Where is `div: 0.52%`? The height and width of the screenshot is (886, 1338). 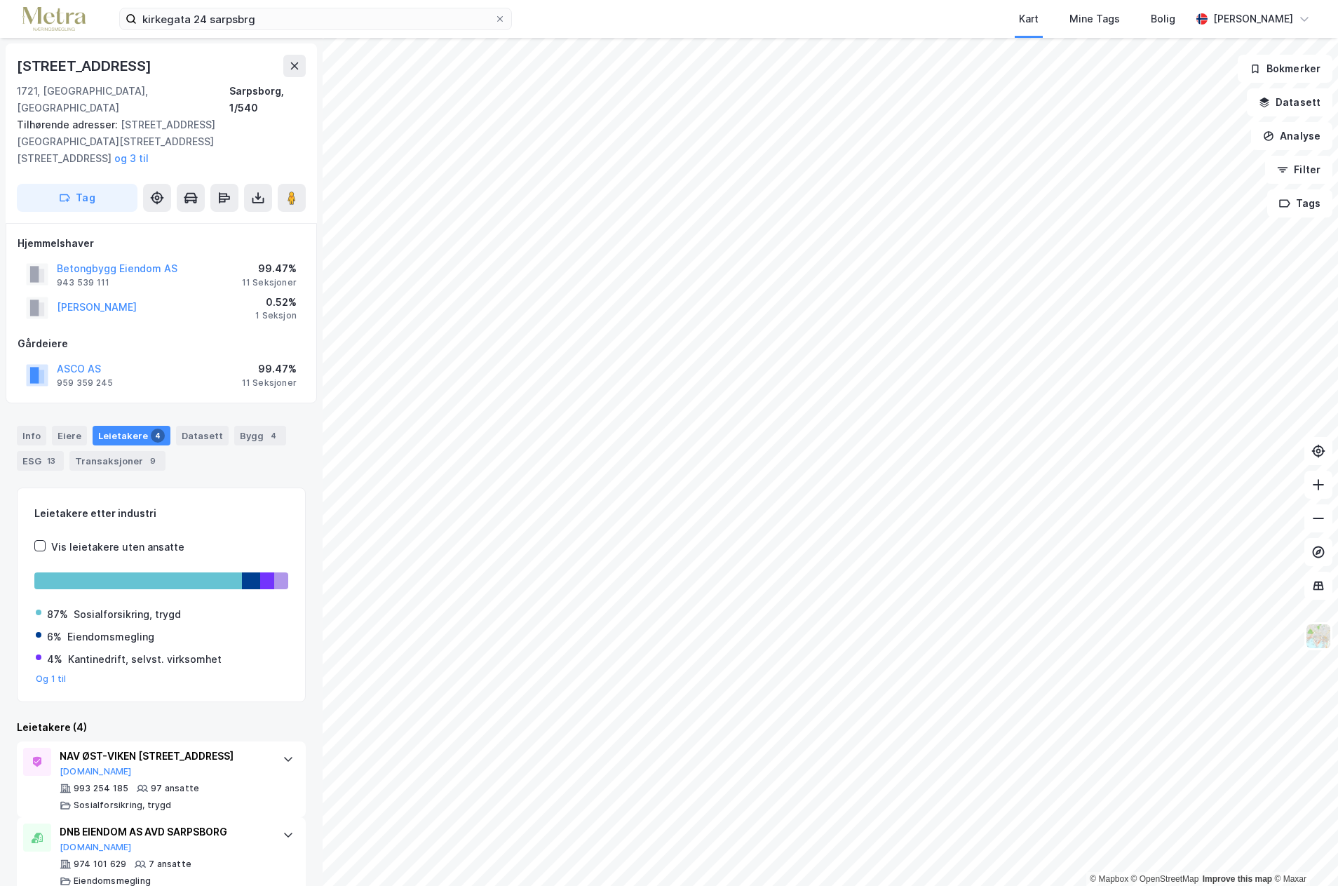 div: 0.52% is located at coordinates (276, 302).